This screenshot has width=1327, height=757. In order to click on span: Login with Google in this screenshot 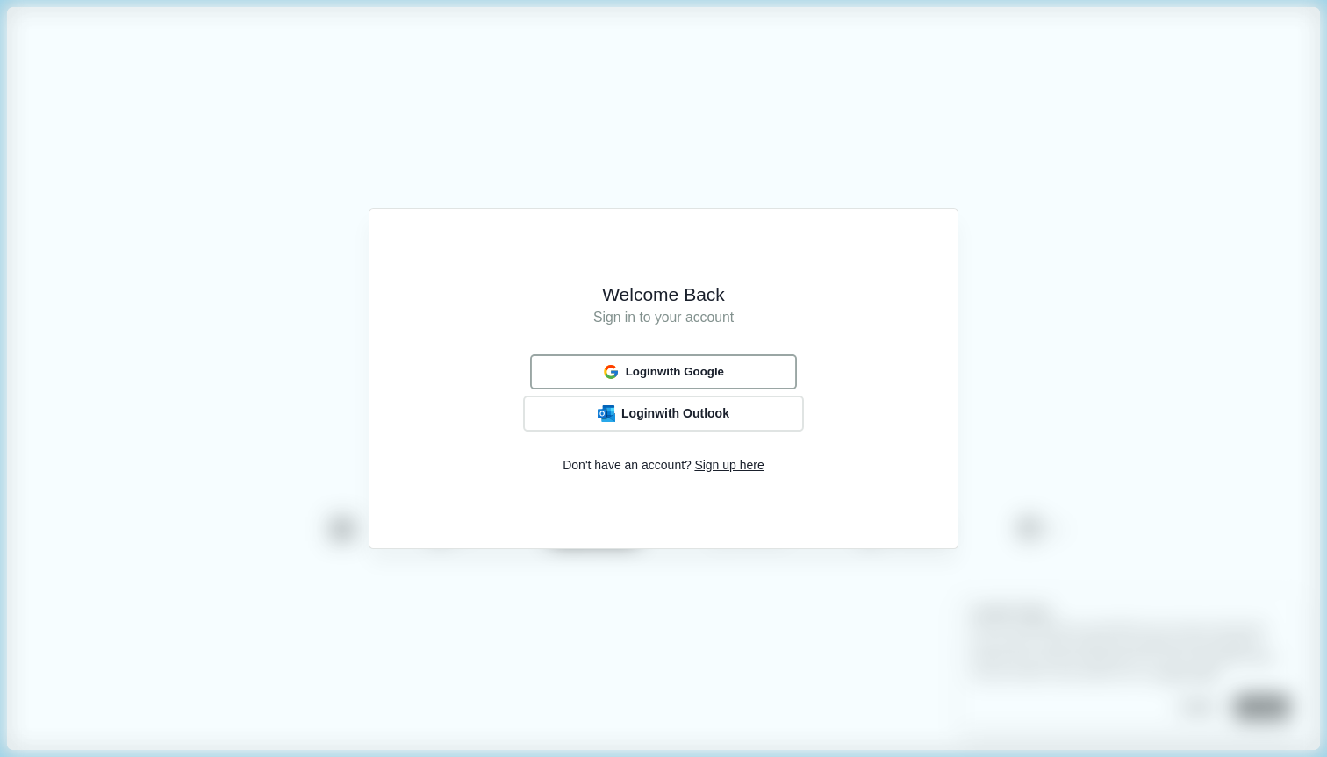, I will do `click(675, 372)`.